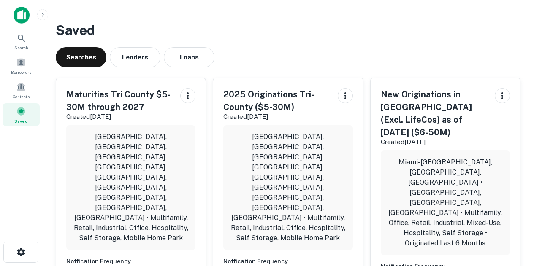 The width and height of the screenshot is (534, 266). What do you see at coordinates (21, 97) in the screenshot?
I see `span: Contacts` at bounding box center [21, 97].